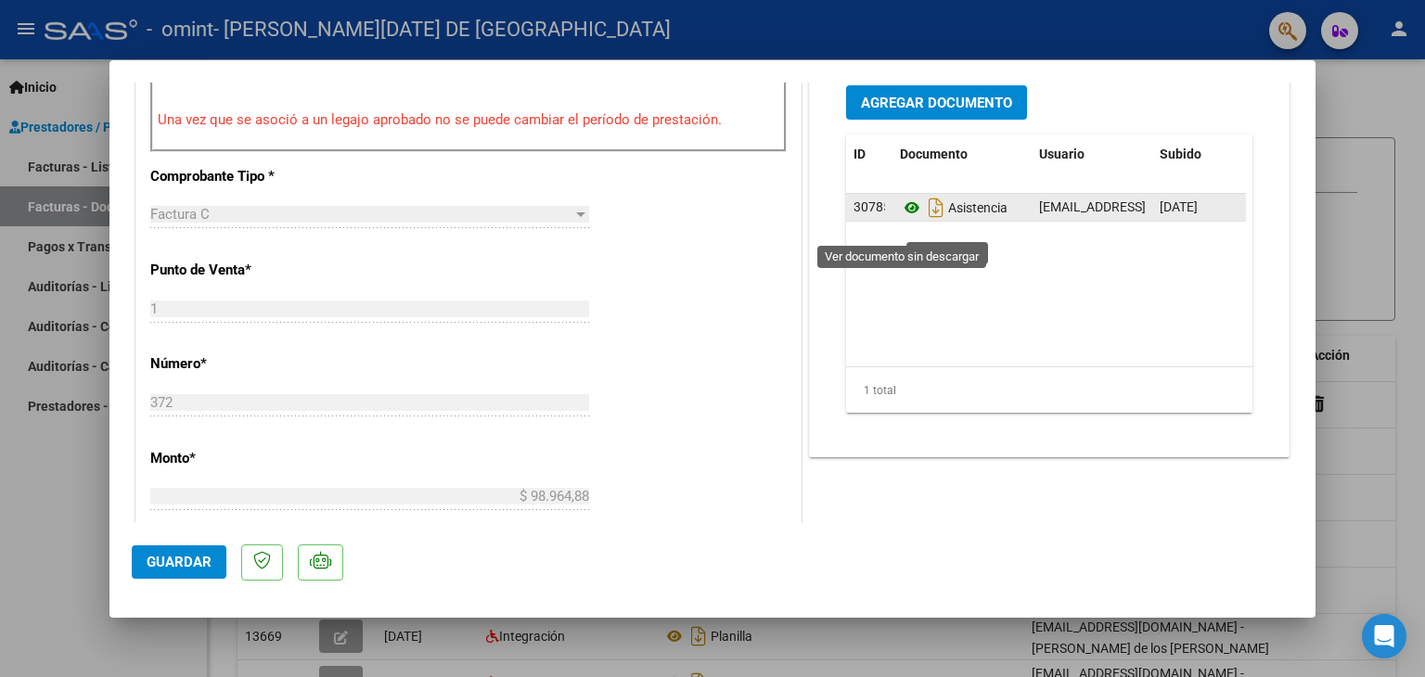 This screenshot has height=677, width=1425. Describe the element at coordinates (869, 154) in the screenshot. I see `datatable-header-cell: ID` at that location.